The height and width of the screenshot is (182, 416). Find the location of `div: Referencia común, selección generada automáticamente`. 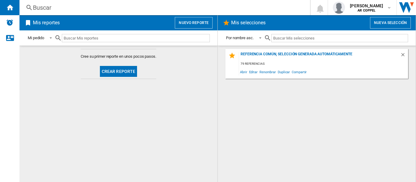

div: Referencia común, selección generada automáticamente is located at coordinates (320, 56).